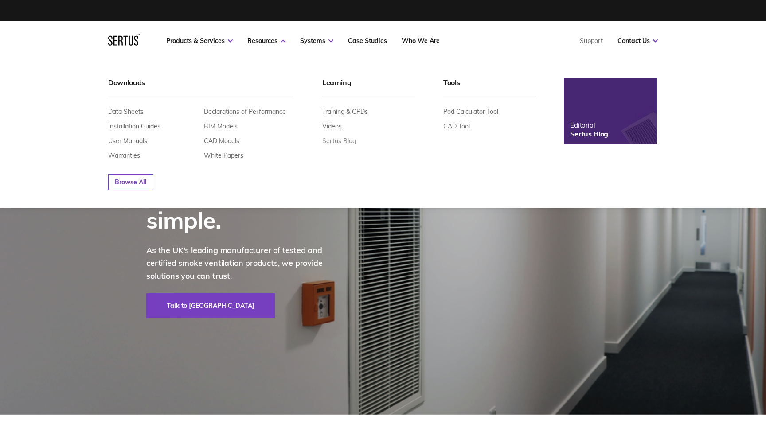  I want to click on a: Contact Us, so click(637, 41).